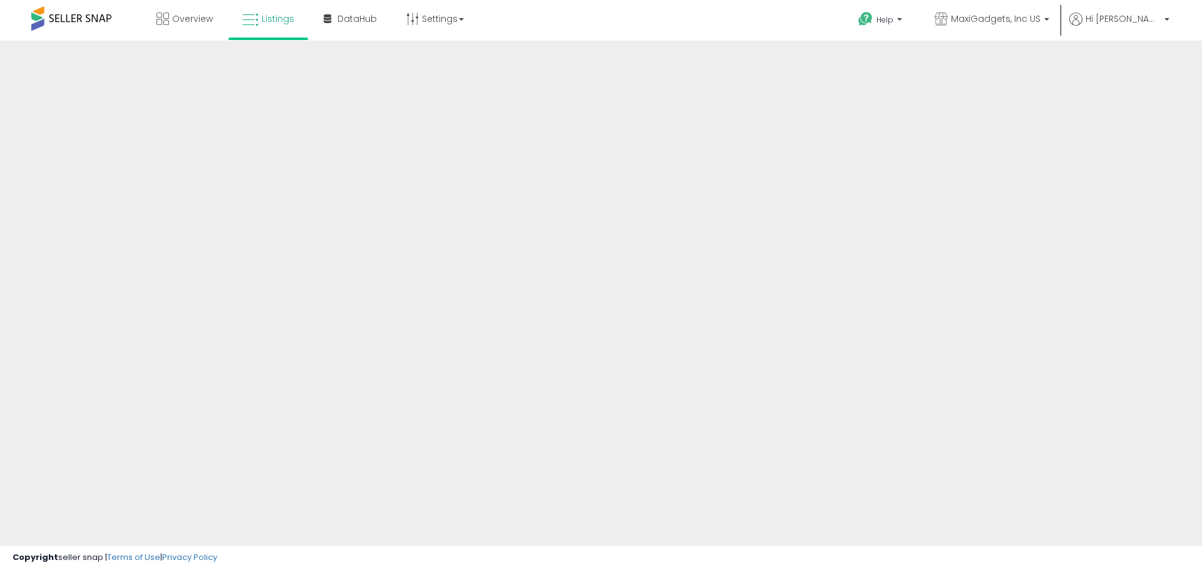 The image size is (1202, 570). What do you see at coordinates (357, 19) in the screenshot?
I see `span: DataHub` at bounding box center [357, 19].